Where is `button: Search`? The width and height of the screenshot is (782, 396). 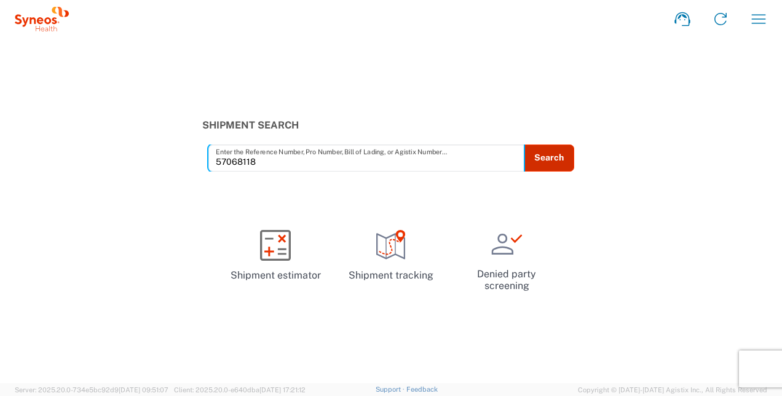
button: Search is located at coordinates (549, 158).